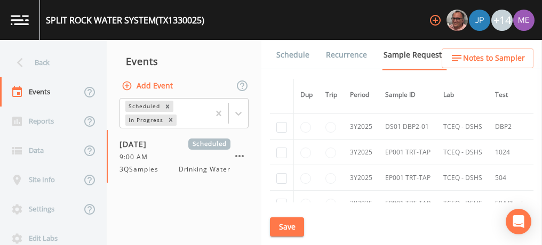 This screenshot has height=245, width=542. I want to click on div: Remove In Progress, so click(171, 120).